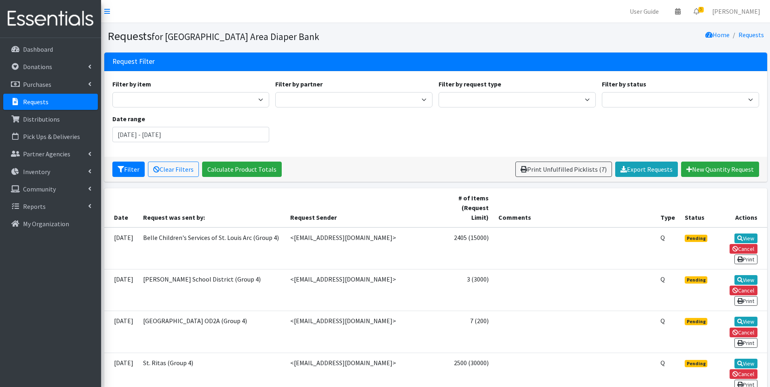 The height and width of the screenshot is (387, 770). Describe the element at coordinates (46, 154) in the screenshot. I see `p: Partner Agencies` at that location.